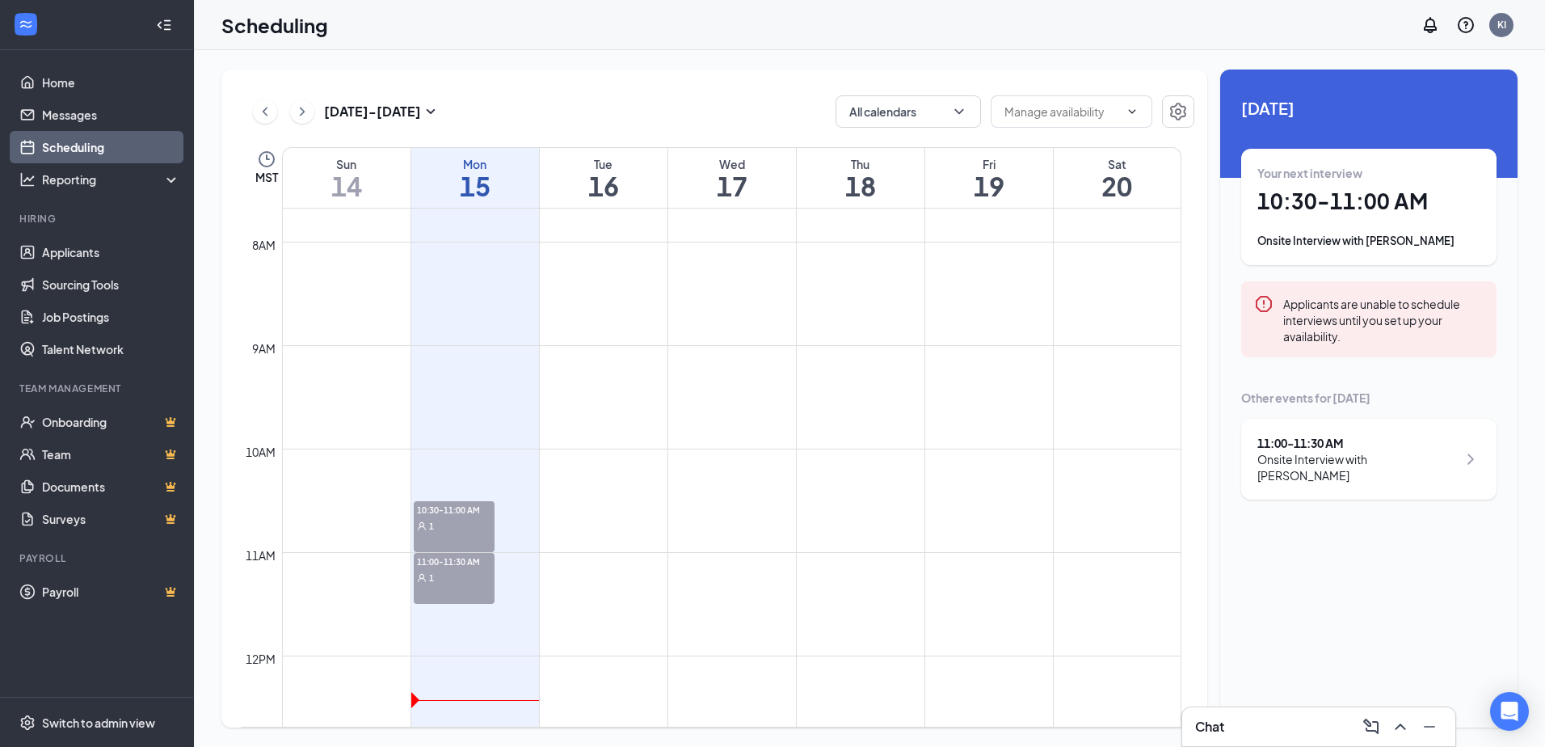 The width and height of the screenshot is (1545, 747). I want to click on svg: QuestionInfo, so click(1466, 25).